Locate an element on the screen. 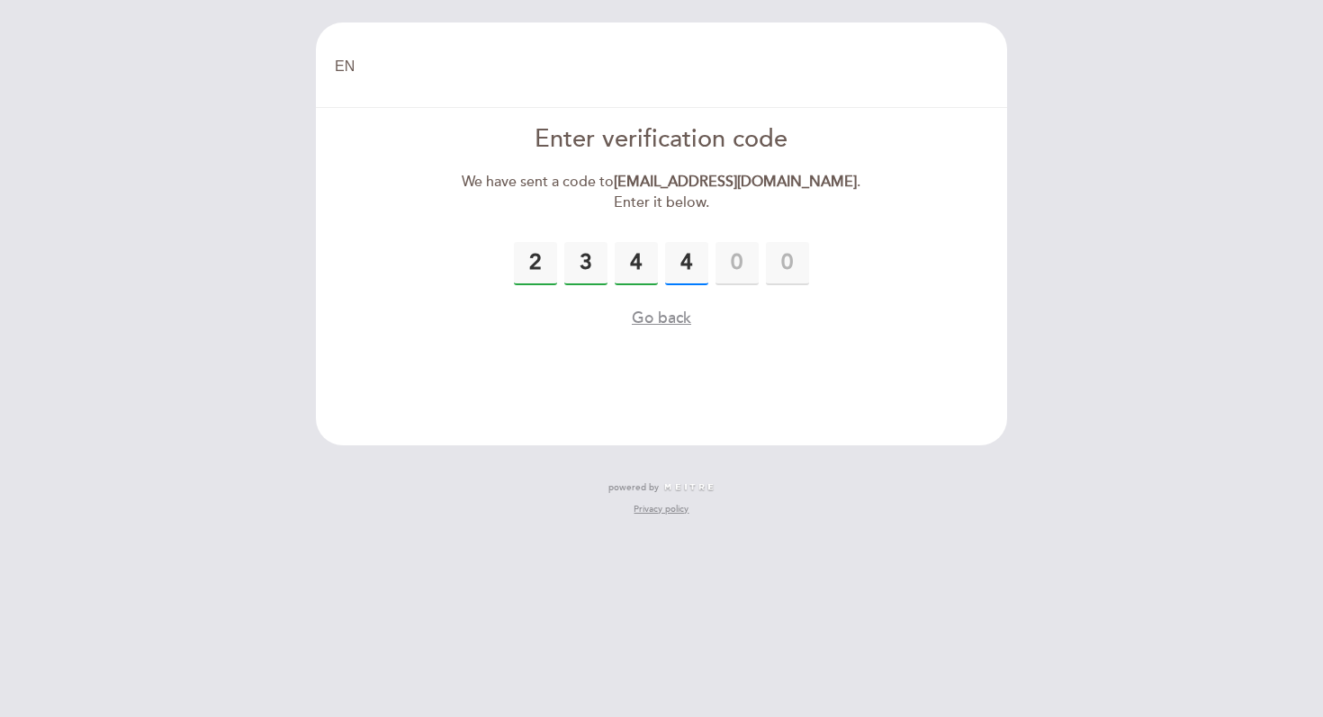  img: MEITRE is located at coordinates (689, 488).